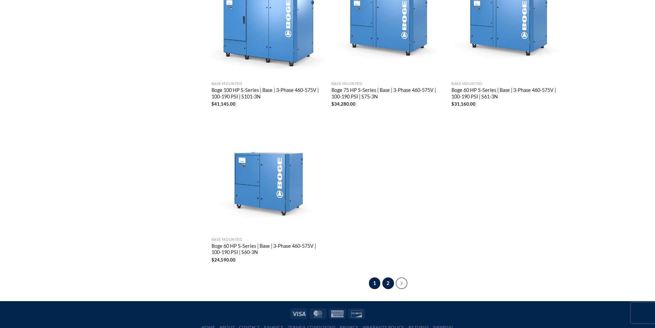 Image resolution: width=655 pixels, height=328 pixels. I want to click on span: 1, so click(375, 283).